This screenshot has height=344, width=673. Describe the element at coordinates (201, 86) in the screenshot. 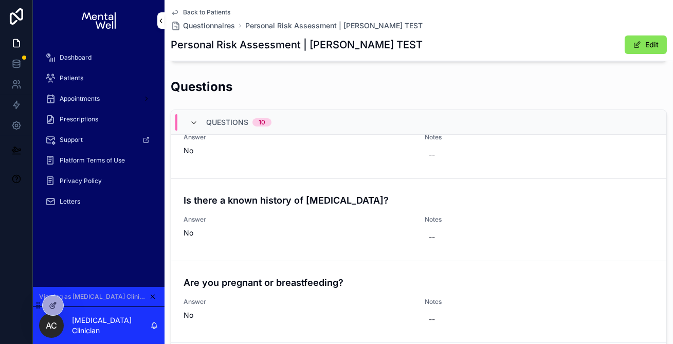

I see `h2: Questions` at that location.